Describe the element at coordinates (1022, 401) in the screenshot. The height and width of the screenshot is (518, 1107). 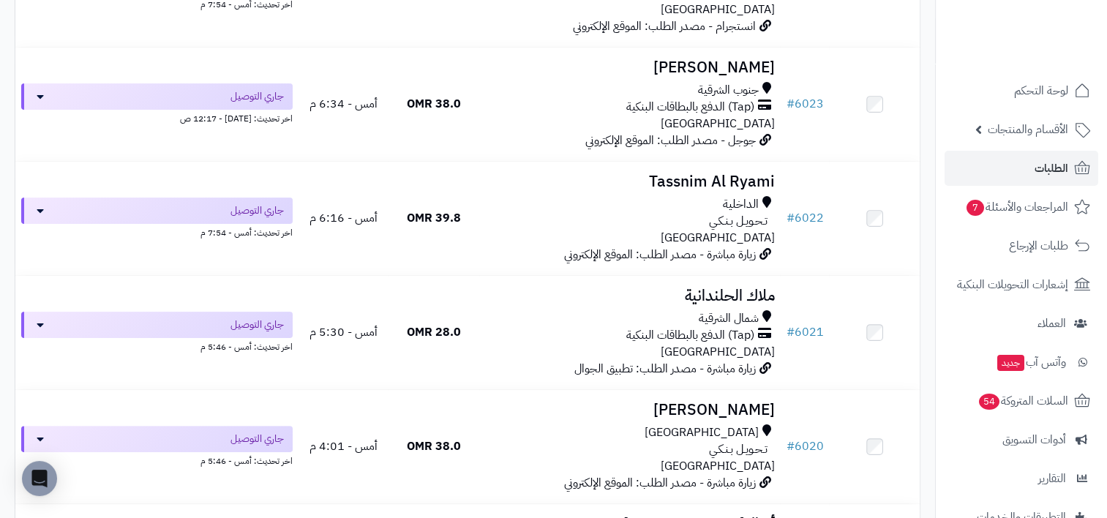
I see `a: السلات المتروكة54` at that location.